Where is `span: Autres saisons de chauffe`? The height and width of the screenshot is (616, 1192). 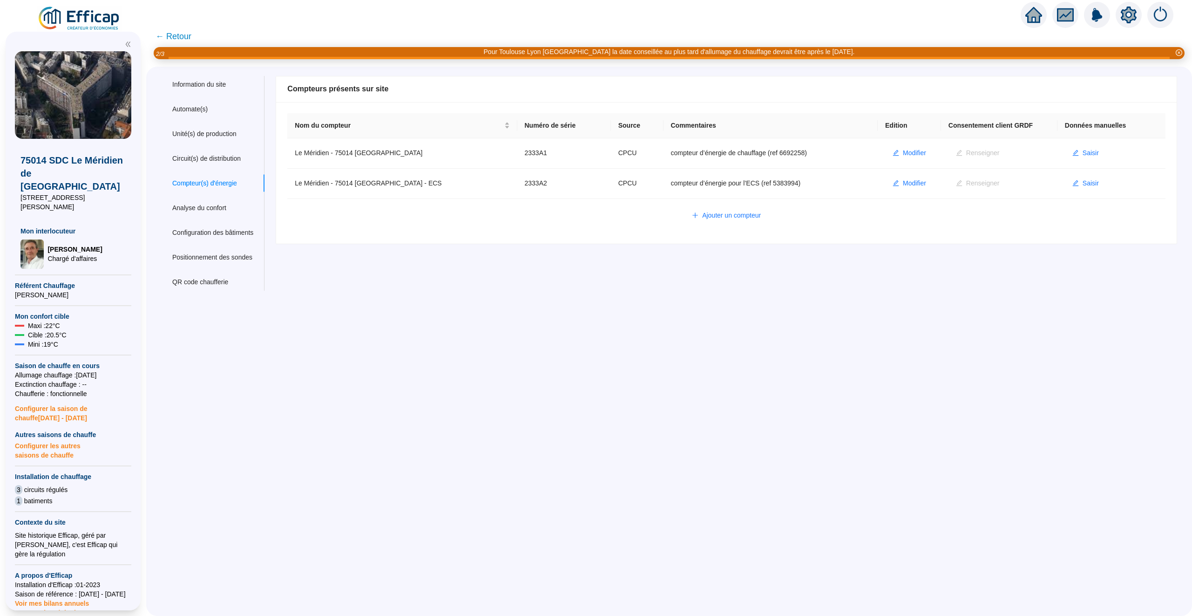 span: Autres saisons de chauffe is located at coordinates (73, 435).